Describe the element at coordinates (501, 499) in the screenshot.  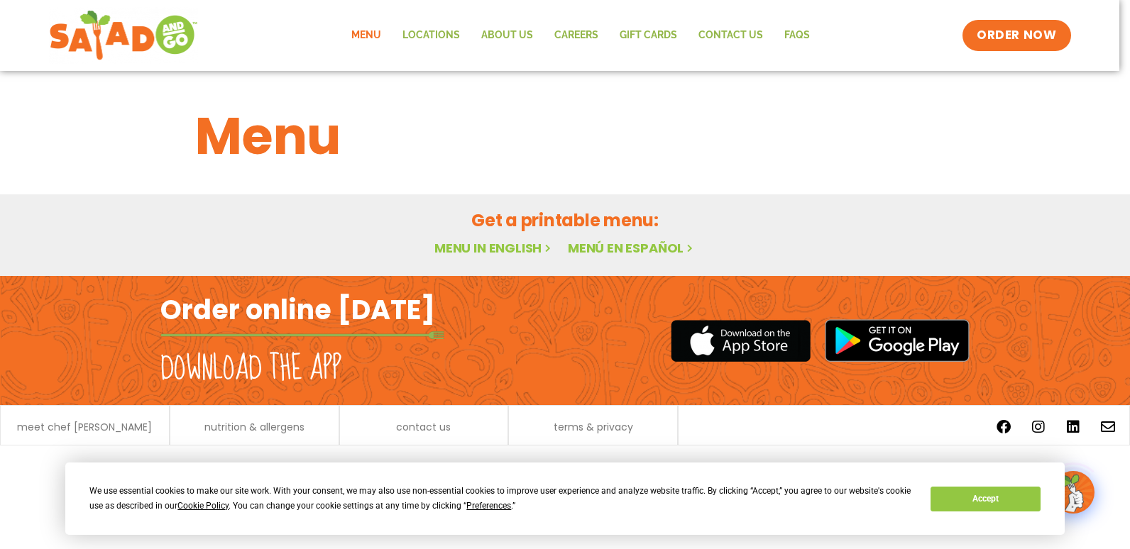
I see `div: We use essential cookies to make our site work. With your consent, we may also use non-essential ...` at that location.